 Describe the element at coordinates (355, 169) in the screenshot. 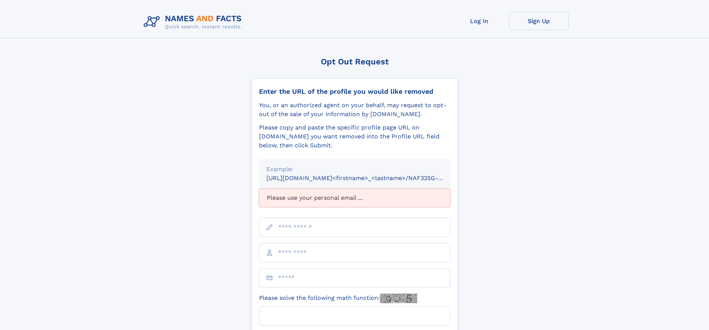

I see `div: Example:` at that location.